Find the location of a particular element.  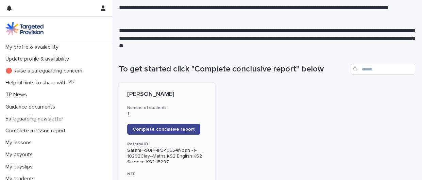

p: Safeguarding newsletter is located at coordinates (36, 119).